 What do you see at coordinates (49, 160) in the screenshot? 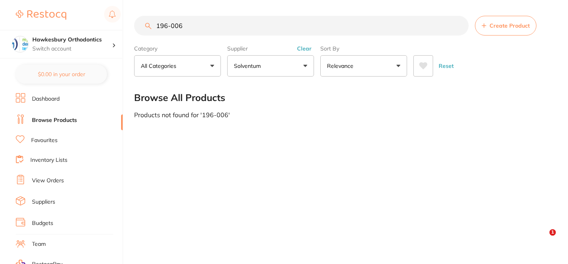
I see `a: Inventory Lists` at bounding box center [49, 160].